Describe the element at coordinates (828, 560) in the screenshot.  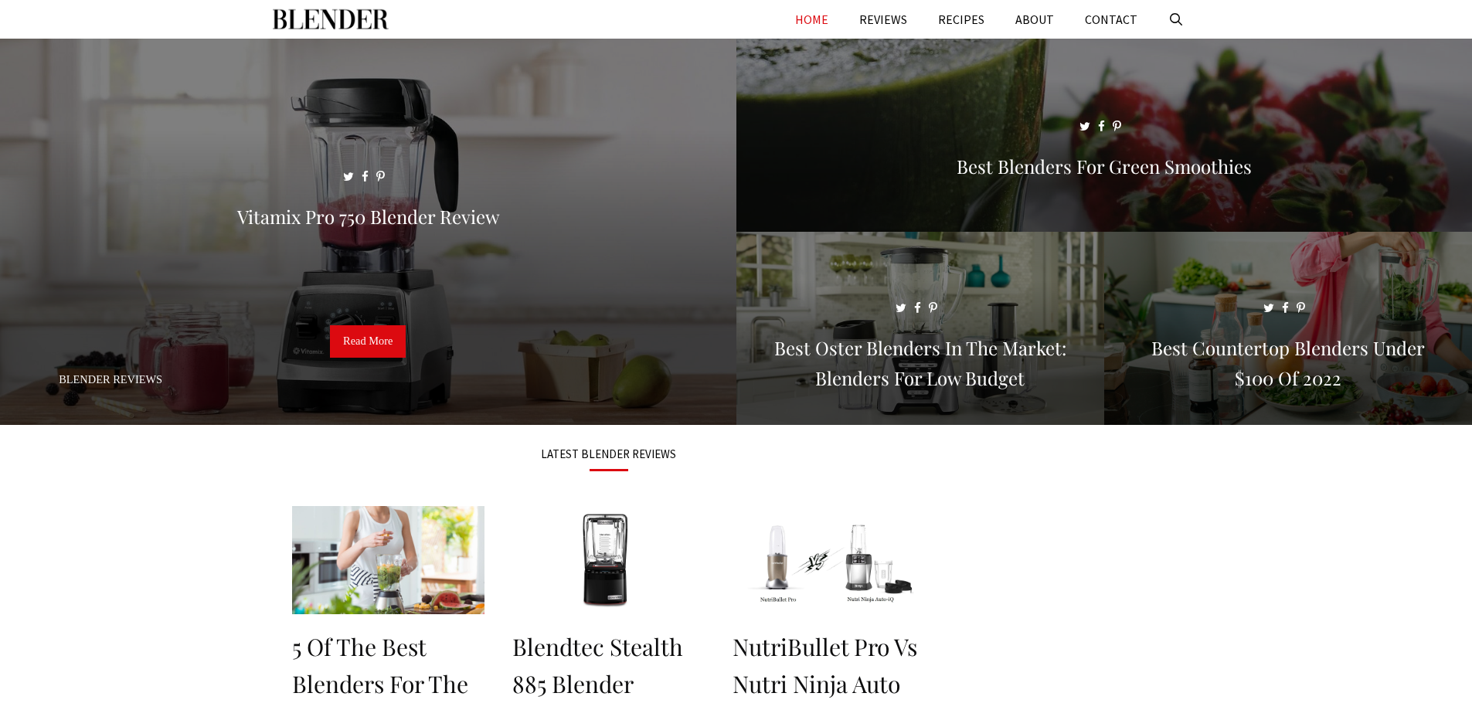
I see `img: NutriBullet Pro vs Nutri Ninja Auto iQ – Which is Better?` at that location.